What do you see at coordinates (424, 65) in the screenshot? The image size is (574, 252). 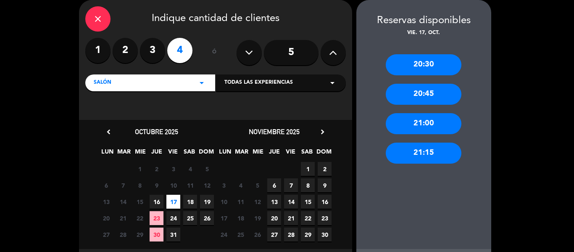 I see `div: 20:30` at bounding box center [424, 65].